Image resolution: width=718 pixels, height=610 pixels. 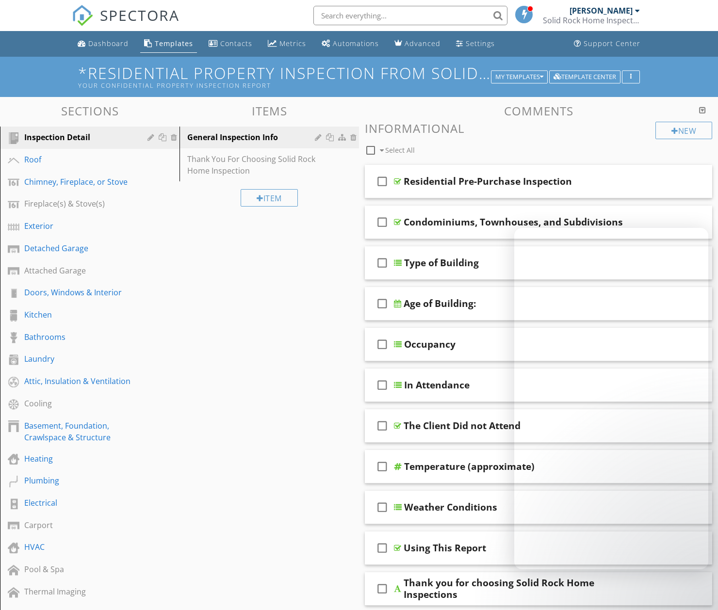 I want to click on a: Metrics, so click(x=287, y=44).